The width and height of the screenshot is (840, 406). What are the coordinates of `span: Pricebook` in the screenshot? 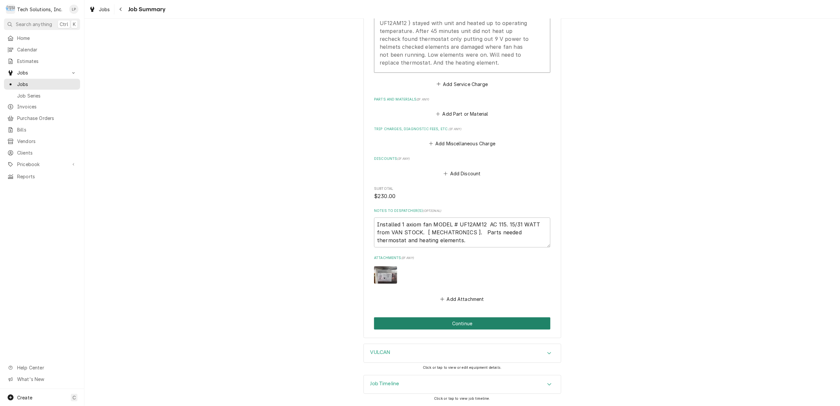 It's located at (42, 164).